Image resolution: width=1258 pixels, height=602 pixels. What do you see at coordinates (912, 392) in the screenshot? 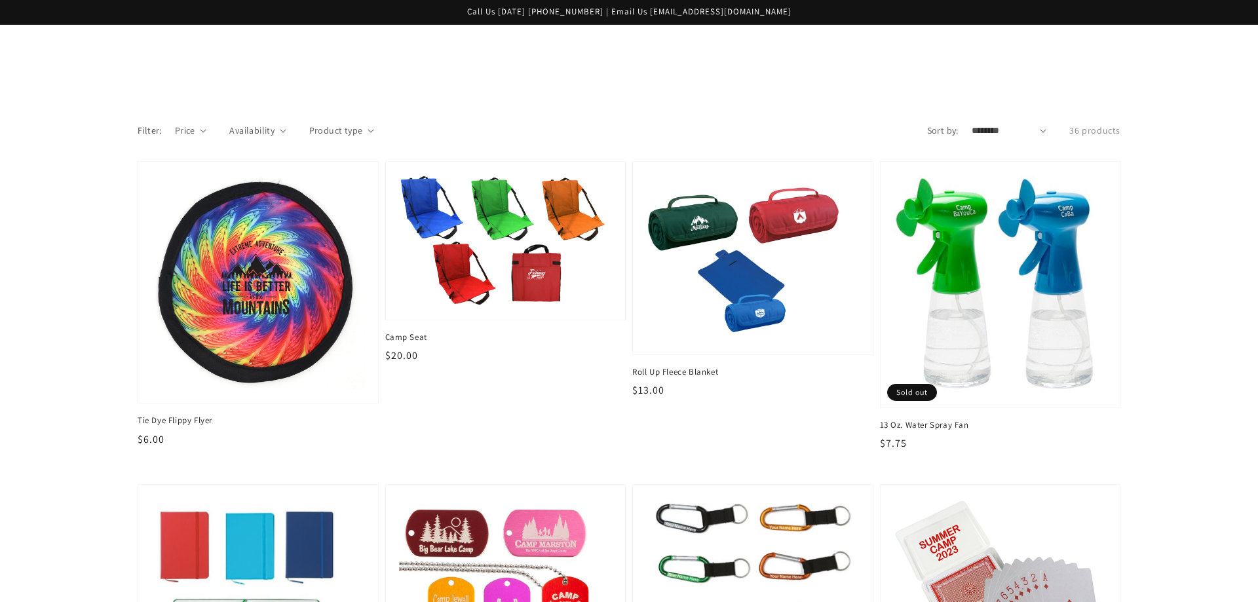
I see `span: Sold out` at bounding box center [912, 392].